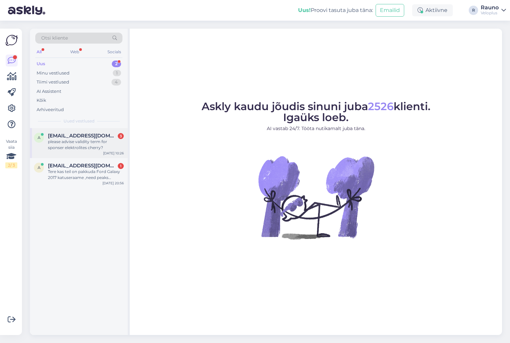 Image resolution: width=510 pixels, height=343 pixels. I want to click on div: AI Assistent, so click(49, 92).